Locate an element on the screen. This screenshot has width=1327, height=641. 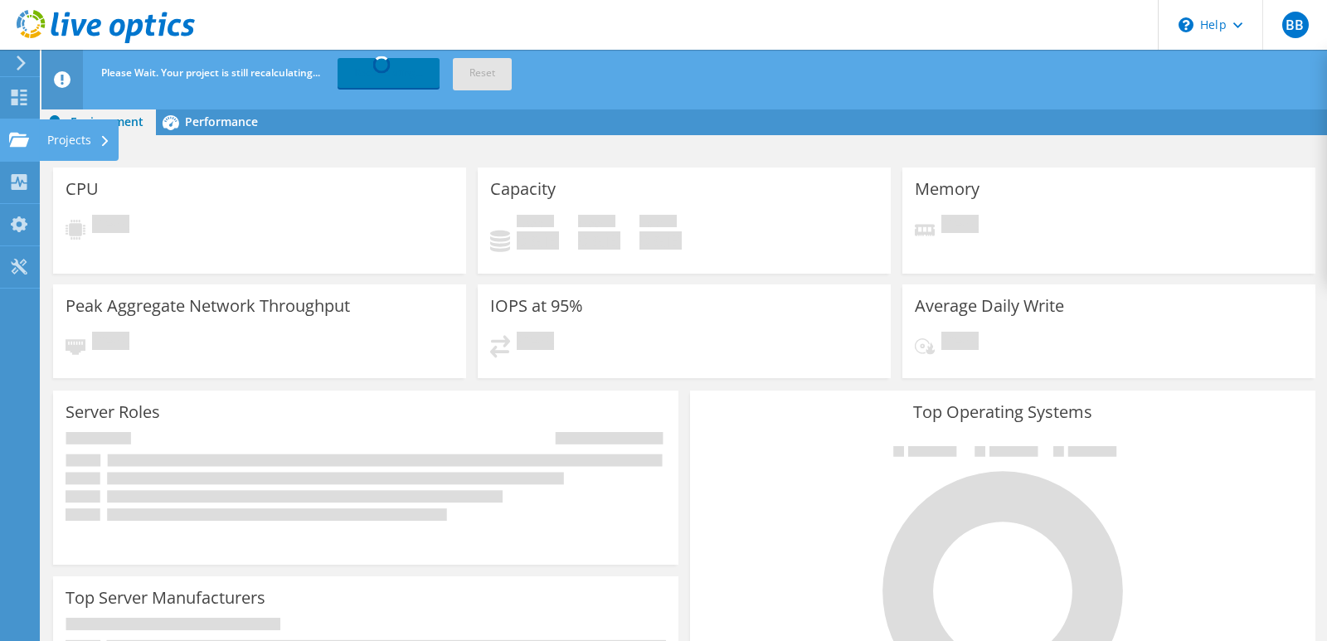
div: Projects is located at coordinates (79, 140).